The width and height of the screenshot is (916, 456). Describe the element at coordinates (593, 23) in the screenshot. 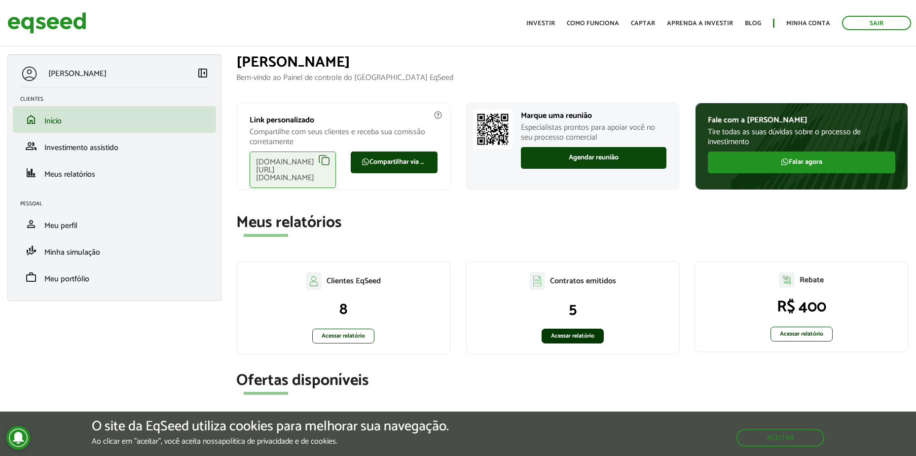

I see `a: Como funciona` at that location.